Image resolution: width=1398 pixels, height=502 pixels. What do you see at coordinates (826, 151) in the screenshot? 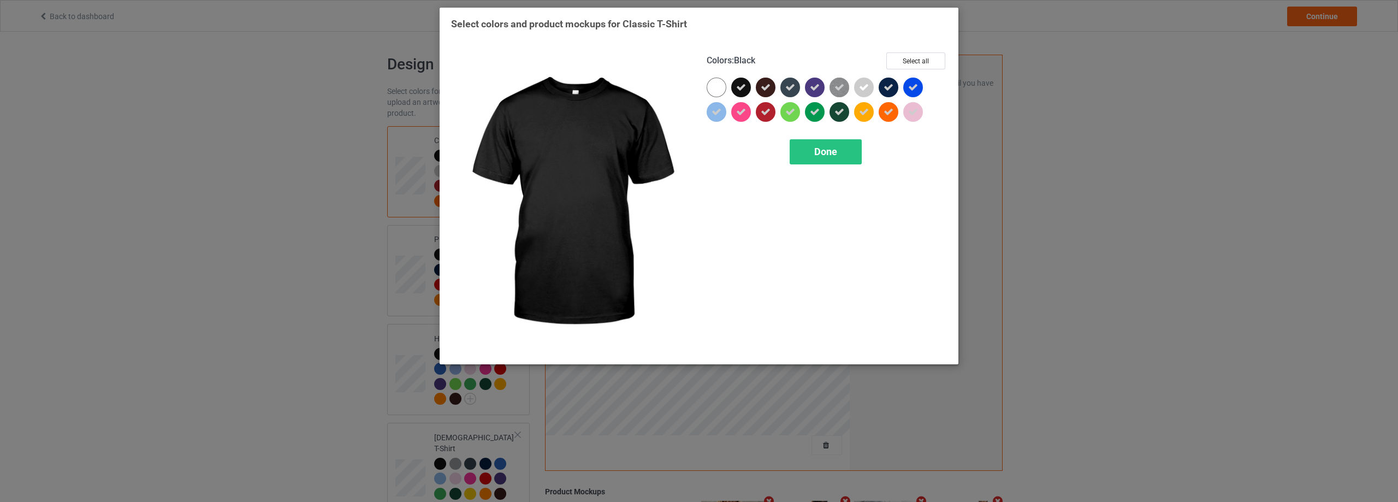
I see `span: Done` at bounding box center [826, 151].